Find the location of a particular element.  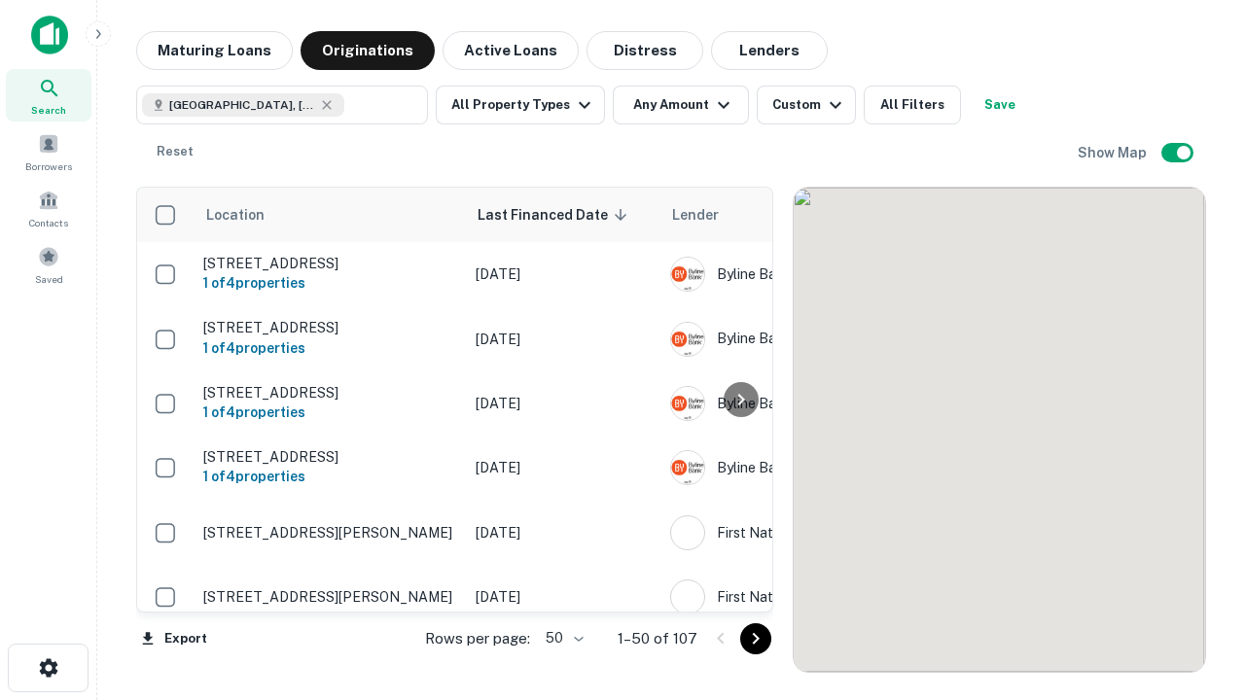

h6: Show Map is located at coordinates (1114, 153).